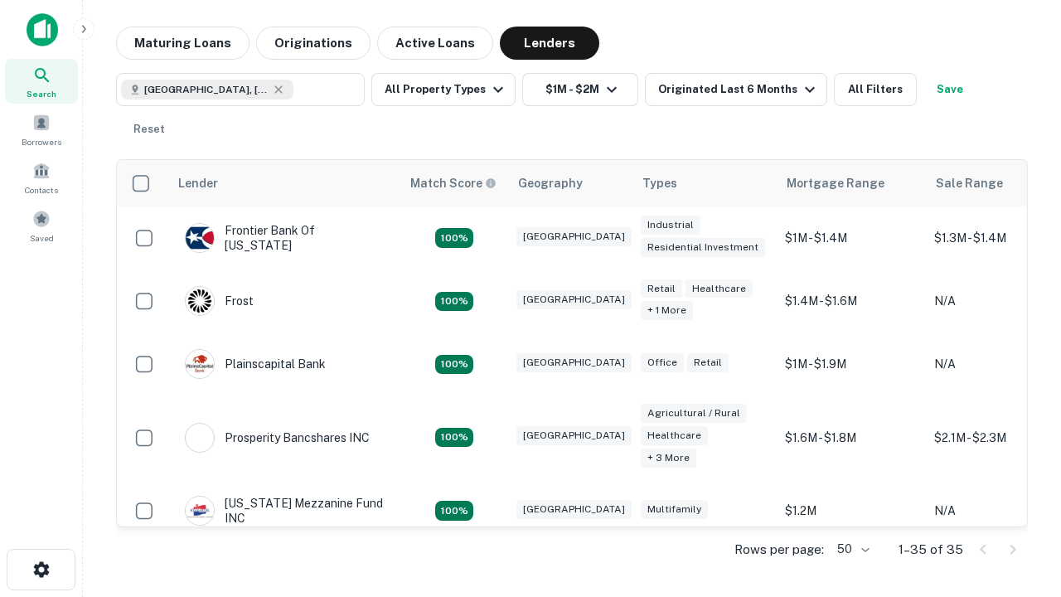 This screenshot has height=597, width=1061. I want to click on div: Saved, so click(41, 226).